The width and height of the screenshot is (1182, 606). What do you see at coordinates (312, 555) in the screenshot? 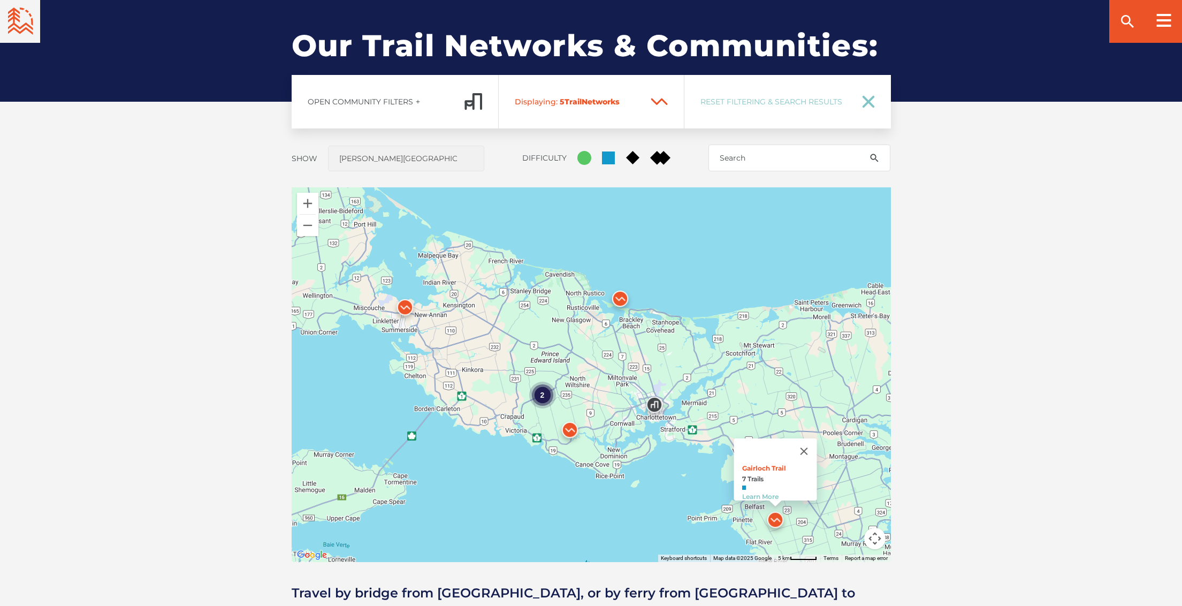
I see `a: Open this area in Google Maps (opens a new window)` at bounding box center [312, 555].